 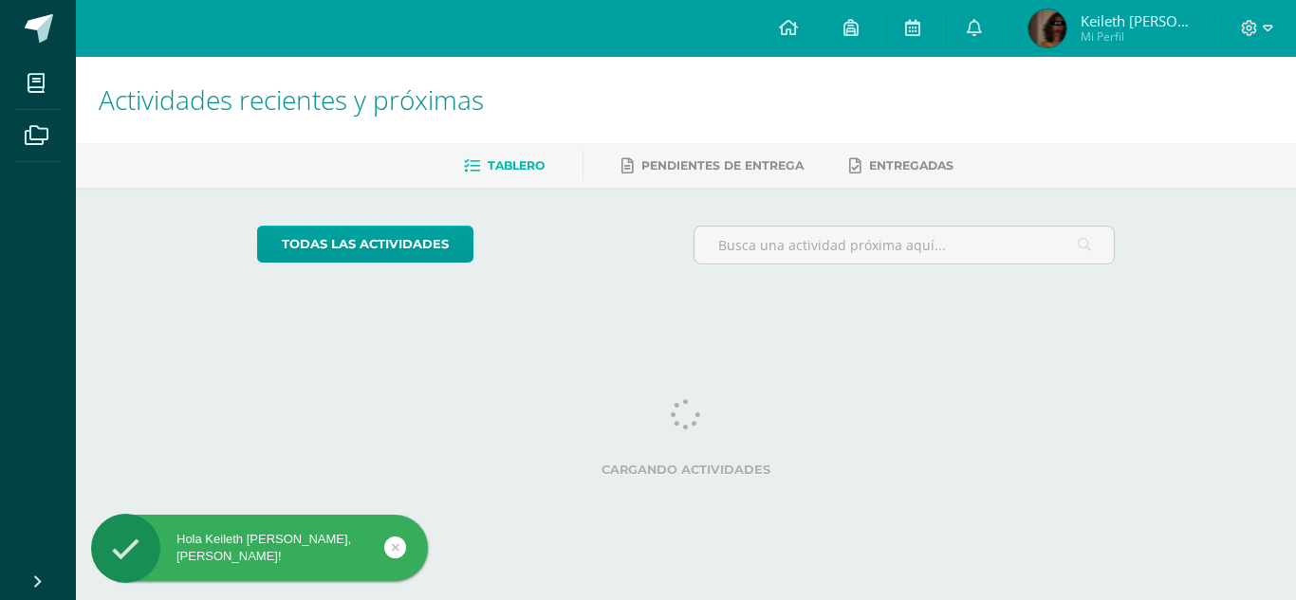 What do you see at coordinates (516, 165) in the screenshot?
I see `span: Tablero` at bounding box center [516, 165].